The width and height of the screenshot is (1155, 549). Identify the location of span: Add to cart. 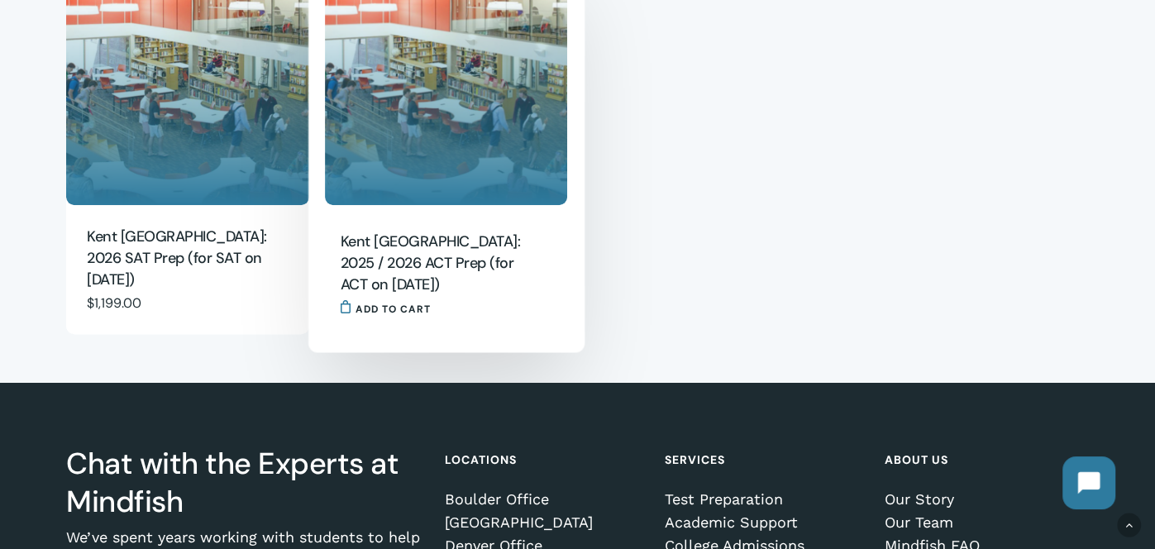
(393, 309).